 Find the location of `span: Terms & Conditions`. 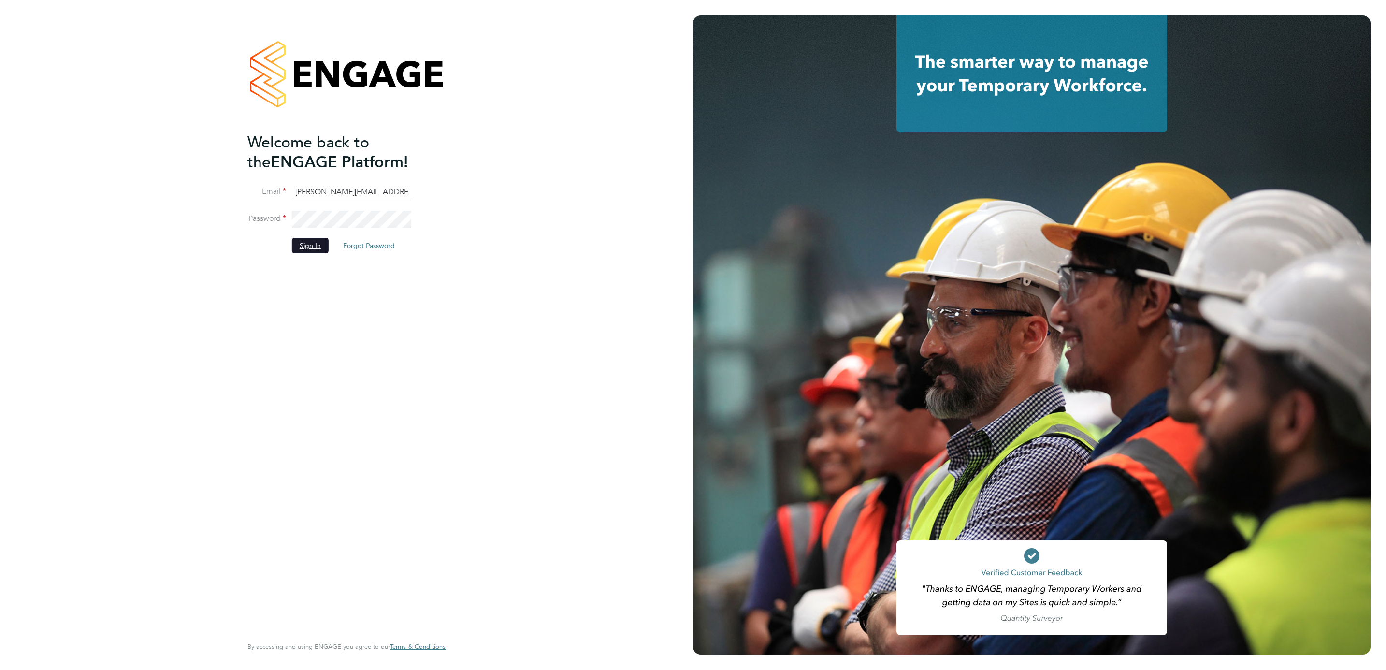

span: Terms & Conditions is located at coordinates (418, 646).